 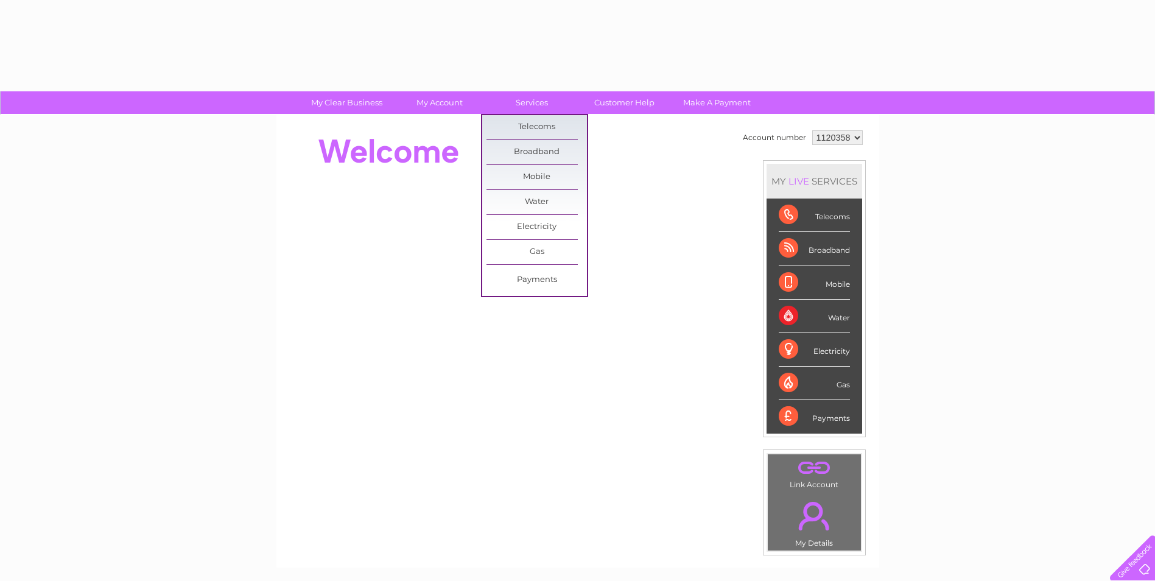 I want to click on div: Gas, so click(x=814, y=383).